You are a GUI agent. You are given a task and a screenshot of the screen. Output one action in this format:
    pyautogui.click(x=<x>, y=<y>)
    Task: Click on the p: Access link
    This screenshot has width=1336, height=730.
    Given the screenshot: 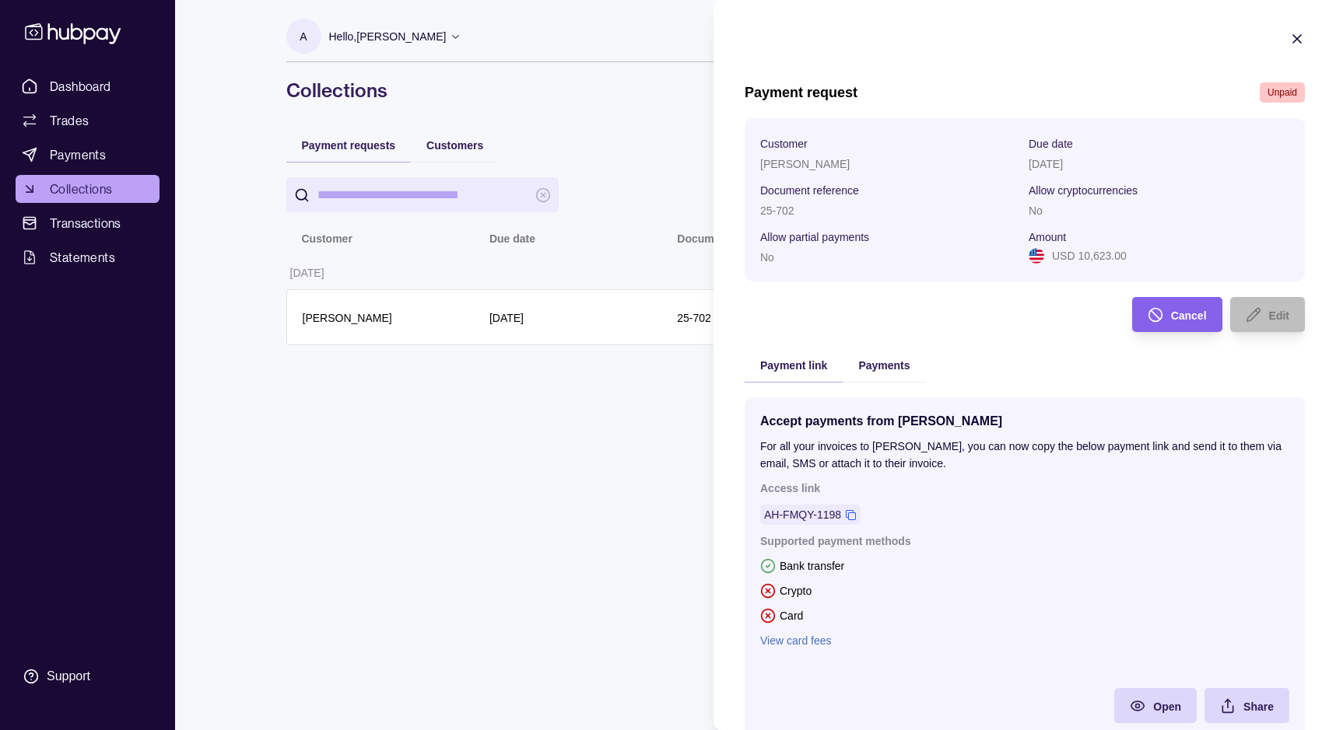 What is the action you would take?
    pyautogui.click(x=1025, y=489)
    